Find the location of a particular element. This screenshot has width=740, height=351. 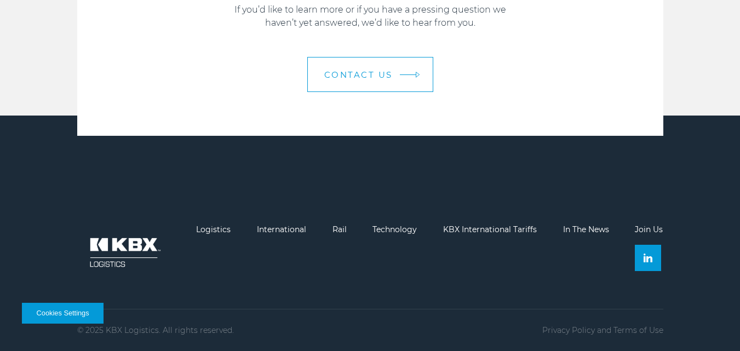

img: kbx logo is located at coordinates (124, 252).